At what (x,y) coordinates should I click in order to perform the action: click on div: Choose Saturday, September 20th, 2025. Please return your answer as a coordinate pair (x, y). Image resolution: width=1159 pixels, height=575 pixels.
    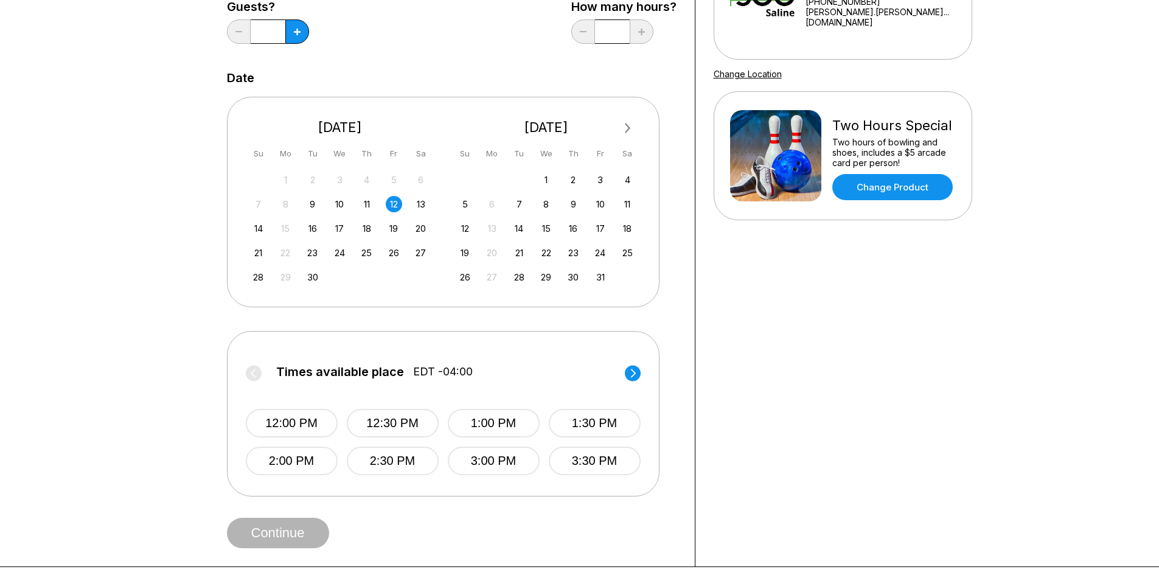
    Looking at the image, I should click on (420, 228).